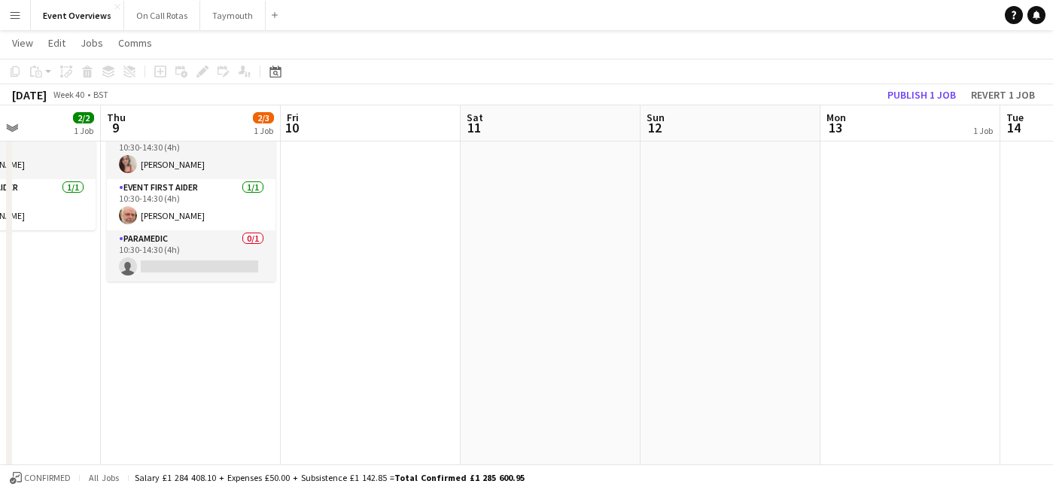 The width and height of the screenshot is (1053, 490). Describe the element at coordinates (104, 477) in the screenshot. I see `span: All jobs` at that location.